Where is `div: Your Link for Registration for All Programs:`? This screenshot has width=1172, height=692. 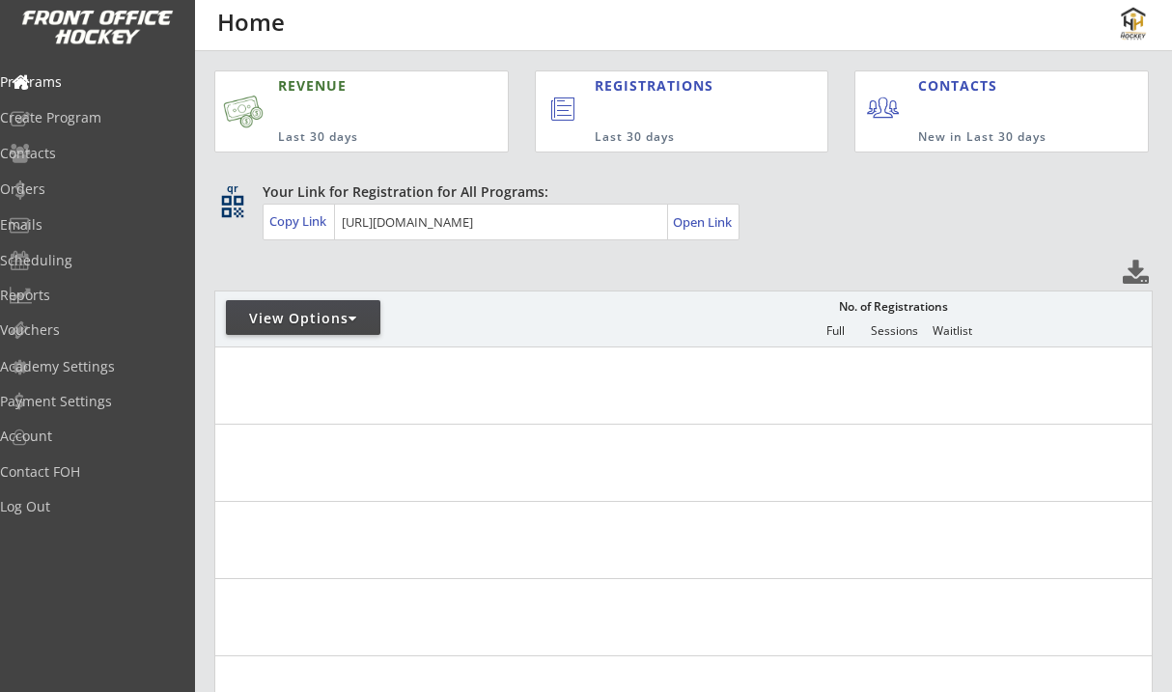 div: Your Link for Registration for All Programs: is located at coordinates (678, 192).